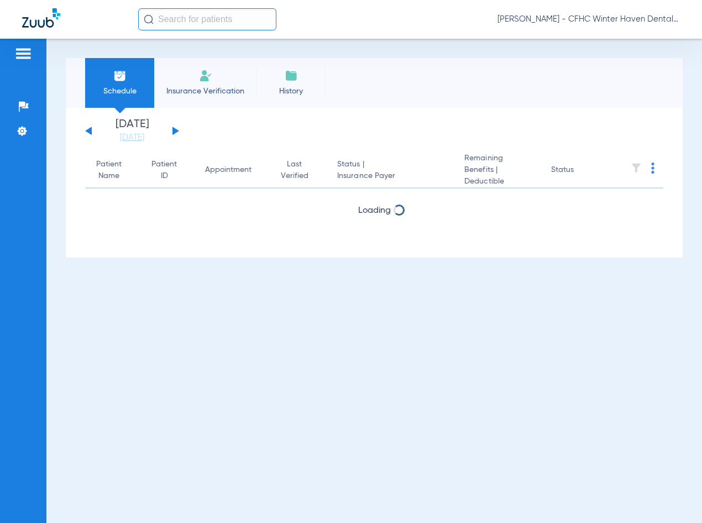 The height and width of the screenshot is (523, 702). I want to click on img: hamburger-icon, so click(23, 54).